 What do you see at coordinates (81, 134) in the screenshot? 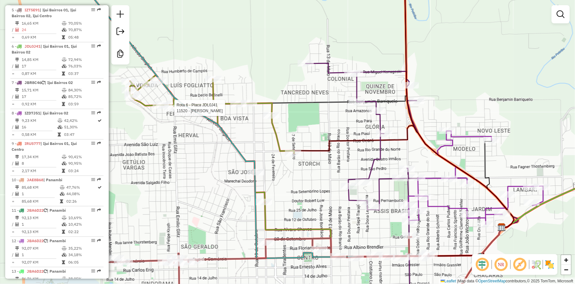
I see `td: 03:47` at bounding box center [81, 134].